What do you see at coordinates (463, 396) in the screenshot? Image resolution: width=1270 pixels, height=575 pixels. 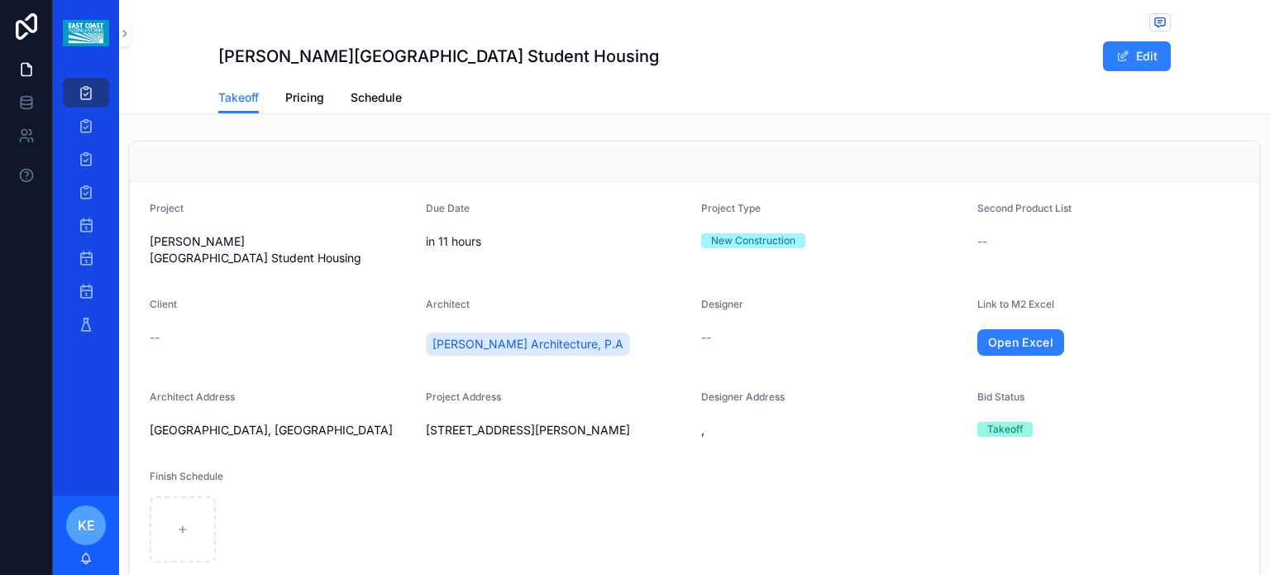 I see `span: Project Address` at bounding box center [463, 396].